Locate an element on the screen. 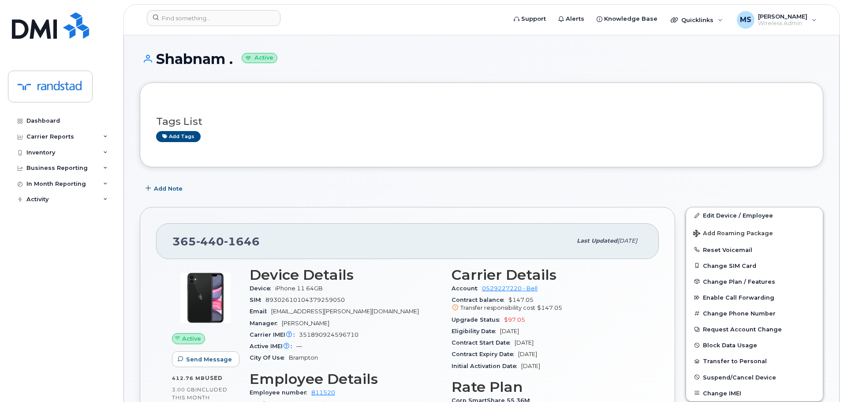  span: Send Message is located at coordinates (209, 359).